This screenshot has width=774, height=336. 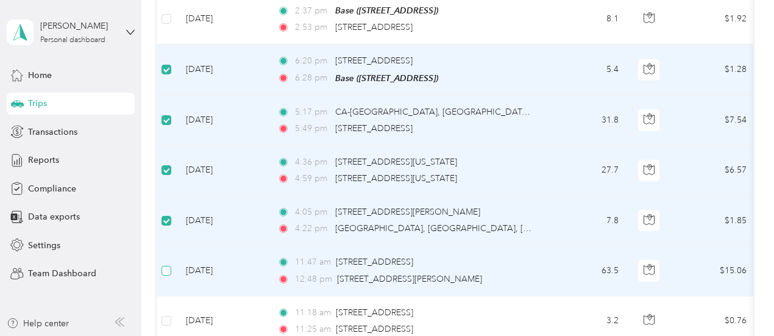 What do you see at coordinates (588, 171) in the screenshot?
I see `td: 27.7` at bounding box center [588, 171].